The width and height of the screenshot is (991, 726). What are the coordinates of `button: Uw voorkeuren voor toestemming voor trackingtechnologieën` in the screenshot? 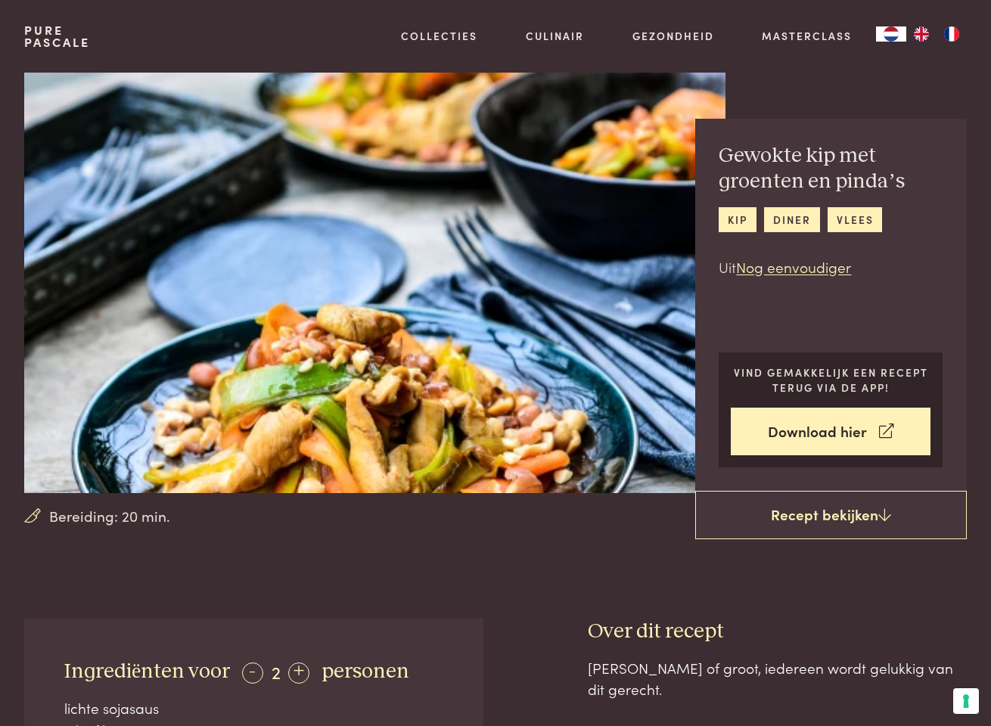 It's located at (966, 701).